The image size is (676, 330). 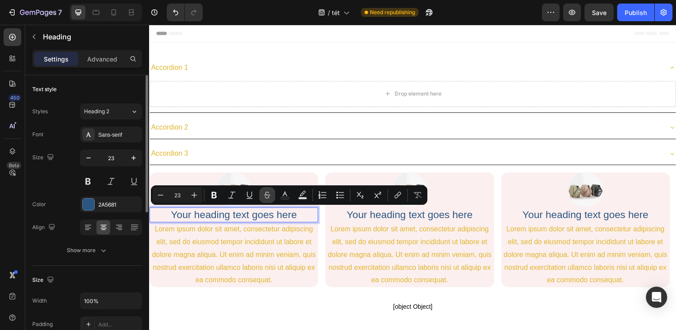 I want to click on div: Color, so click(x=39, y=205).